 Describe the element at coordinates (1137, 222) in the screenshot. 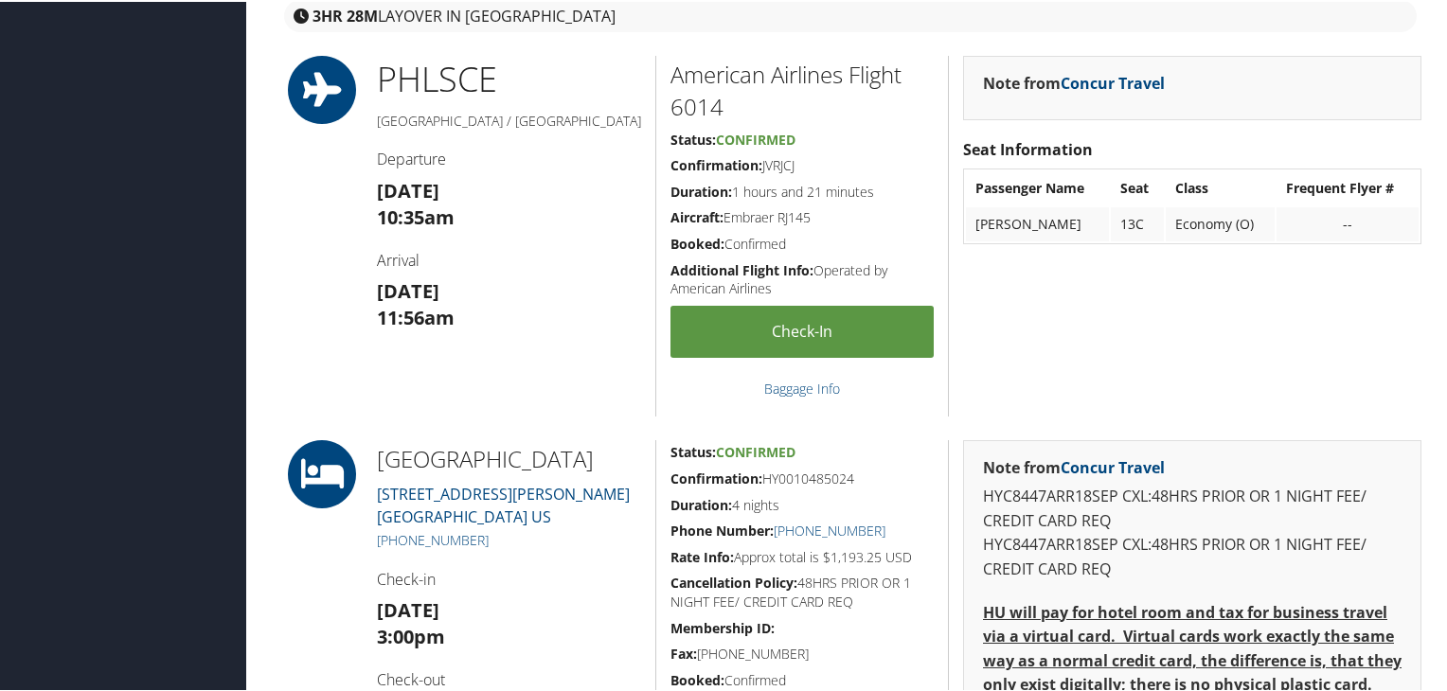

I see `td: 13C` at that location.